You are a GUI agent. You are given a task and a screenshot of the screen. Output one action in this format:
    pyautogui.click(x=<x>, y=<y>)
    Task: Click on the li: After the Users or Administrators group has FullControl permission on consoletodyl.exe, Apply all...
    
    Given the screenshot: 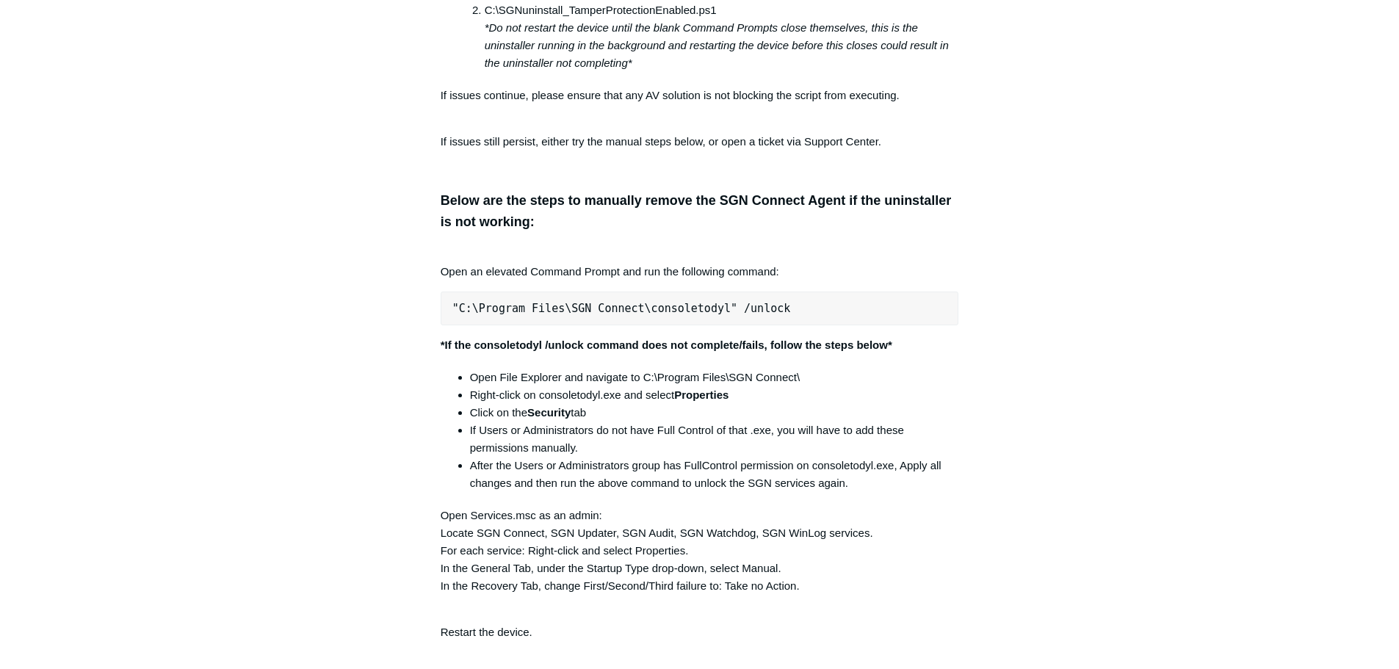 What is the action you would take?
    pyautogui.click(x=715, y=475)
    